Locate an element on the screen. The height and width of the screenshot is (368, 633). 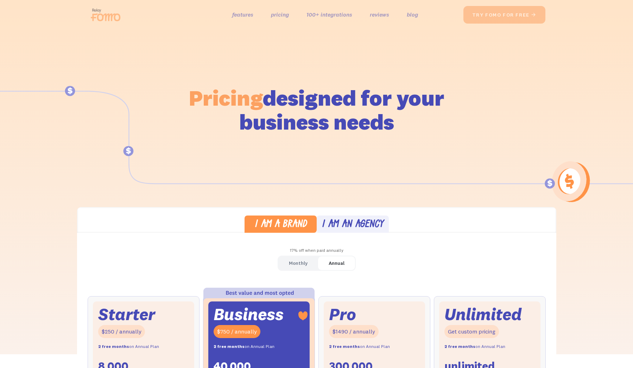
div: I am an agency is located at coordinates (353, 225).